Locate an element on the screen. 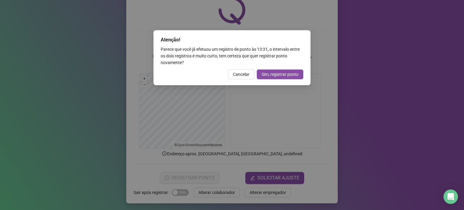  button: Sim, registrar ponto is located at coordinates (280, 74).